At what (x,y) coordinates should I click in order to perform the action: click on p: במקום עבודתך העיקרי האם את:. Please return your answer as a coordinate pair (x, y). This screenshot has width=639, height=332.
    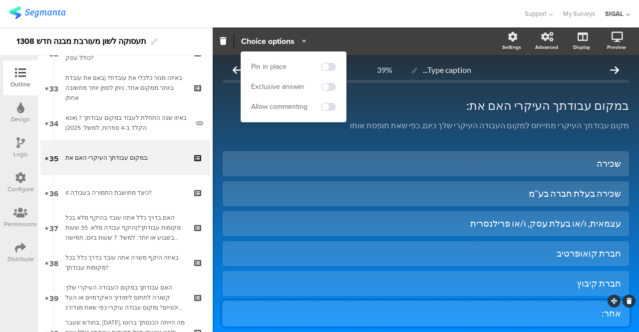
    Looking at the image, I should click on (426, 105).